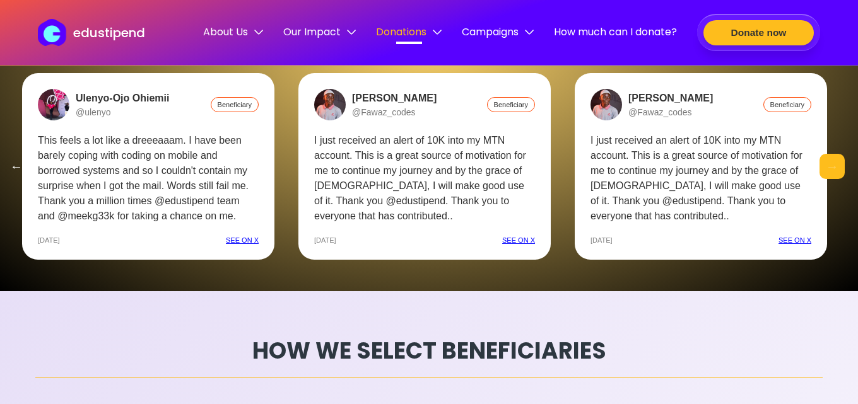 The image size is (858, 404). I want to click on span: Our Impact, so click(319, 32).